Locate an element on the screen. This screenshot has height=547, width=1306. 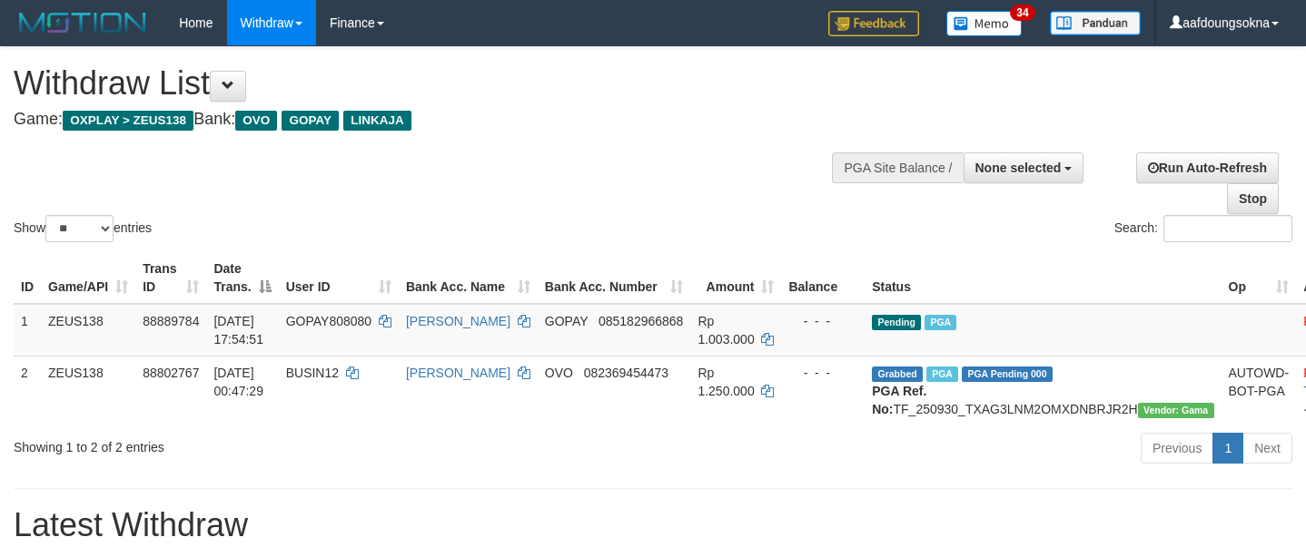
span: PGA Pending is located at coordinates (1007, 374).